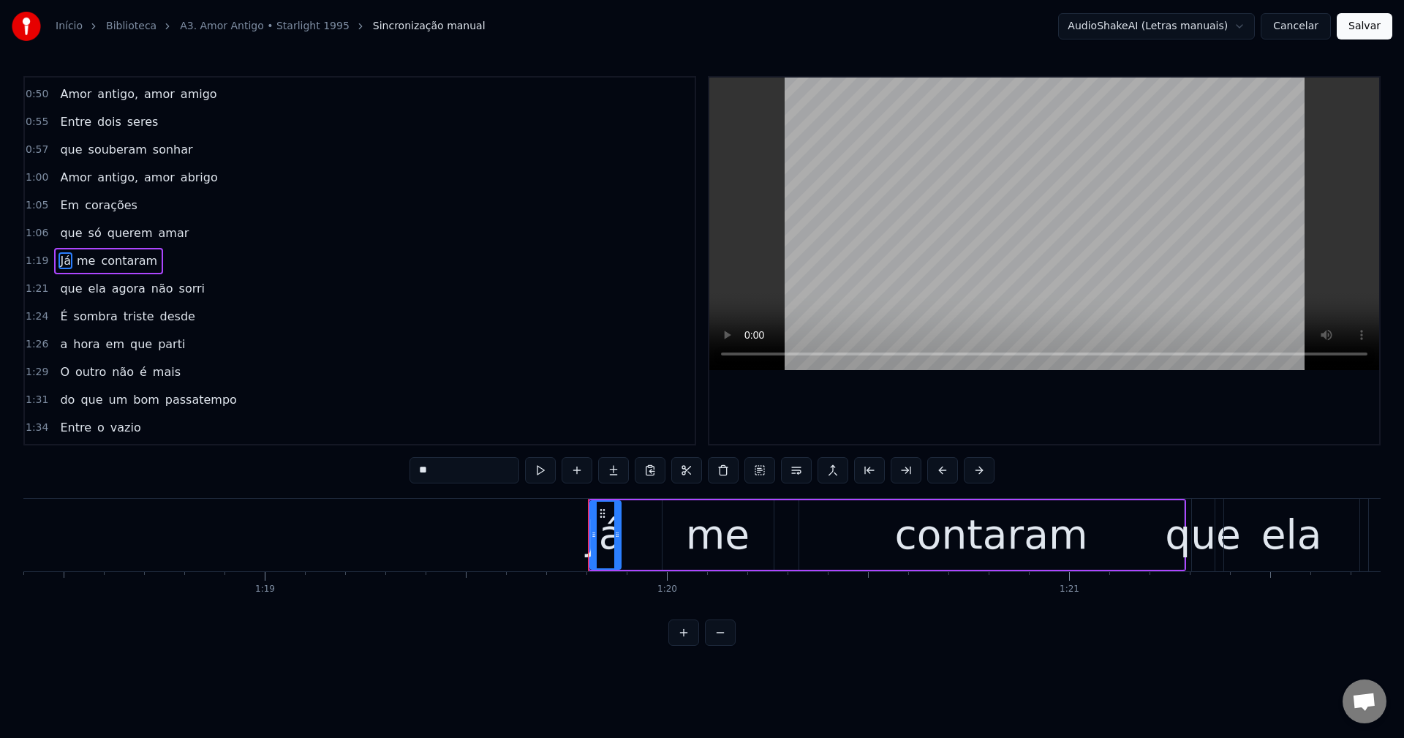 This screenshot has width=1404, height=738. I want to click on a: Open chat, so click(1364, 701).